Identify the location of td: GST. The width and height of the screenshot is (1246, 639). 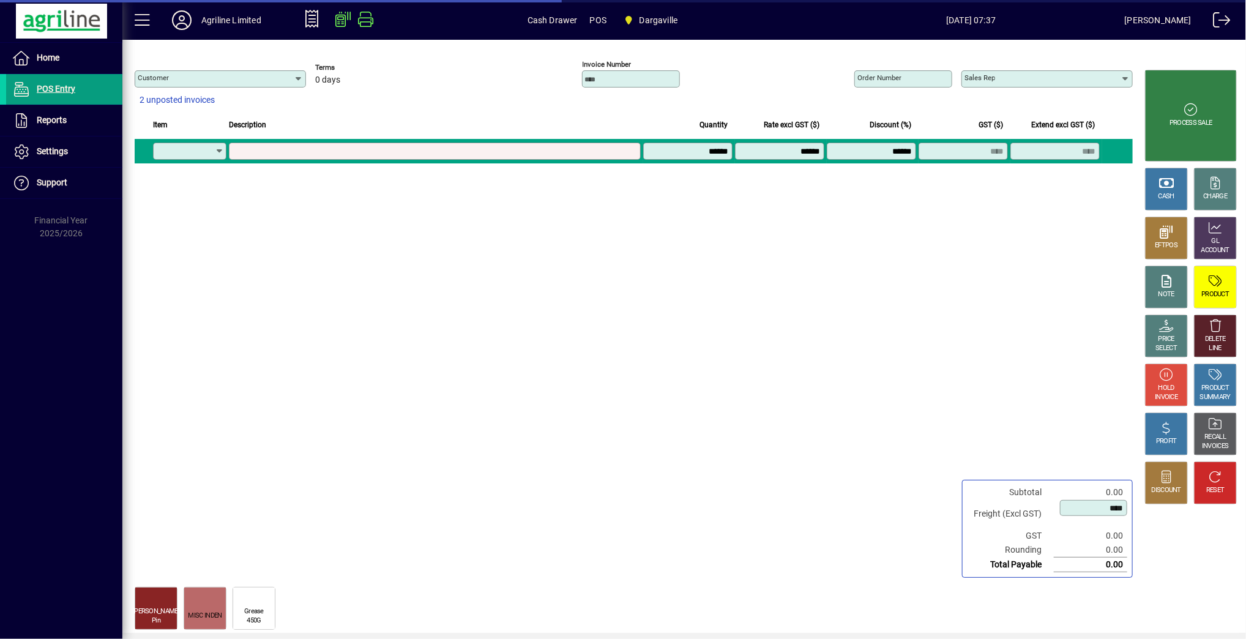
(1010, 535).